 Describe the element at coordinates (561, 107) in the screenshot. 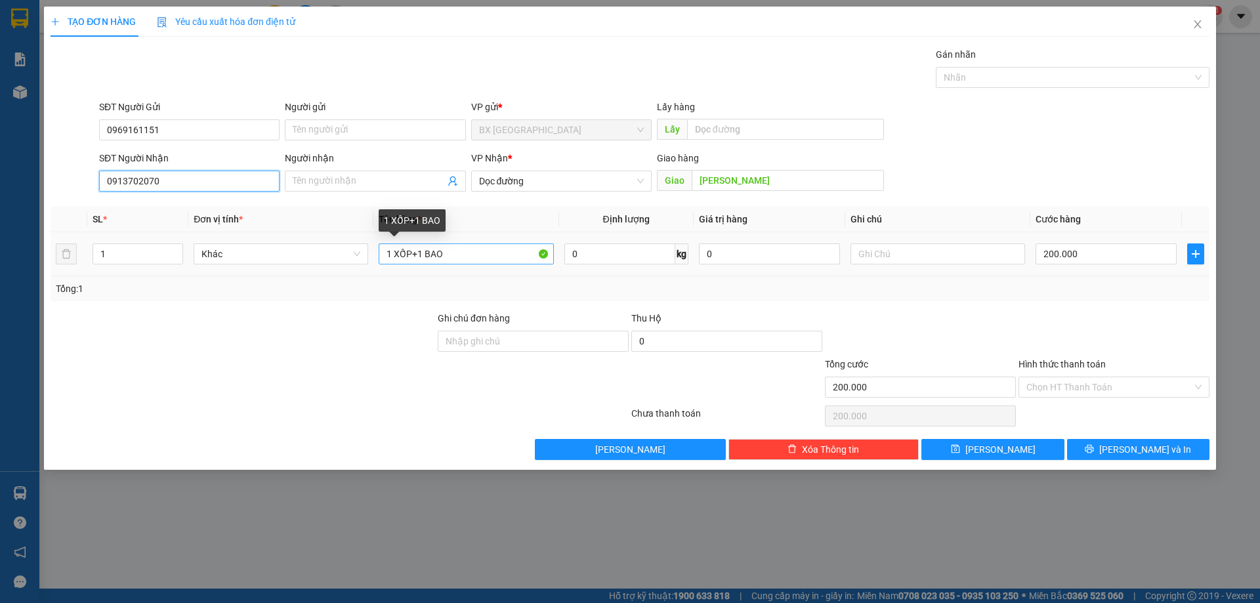

I see `div: VP gửi` at that location.